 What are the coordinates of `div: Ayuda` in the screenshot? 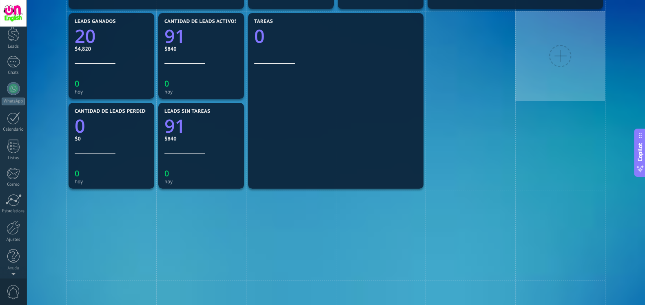 It's located at (13, 268).